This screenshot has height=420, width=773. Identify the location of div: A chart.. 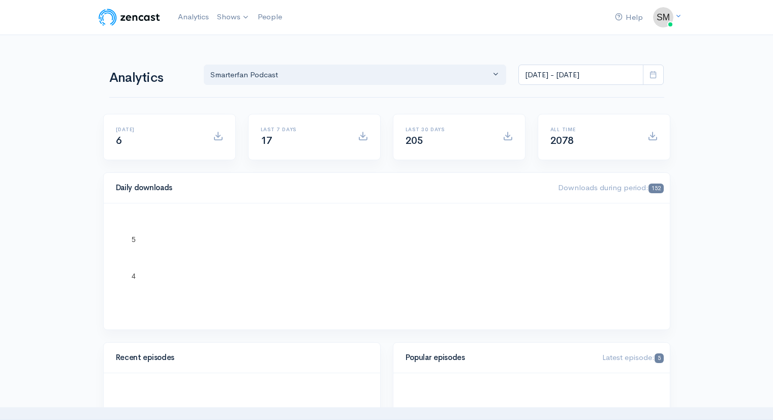
(387, 266).